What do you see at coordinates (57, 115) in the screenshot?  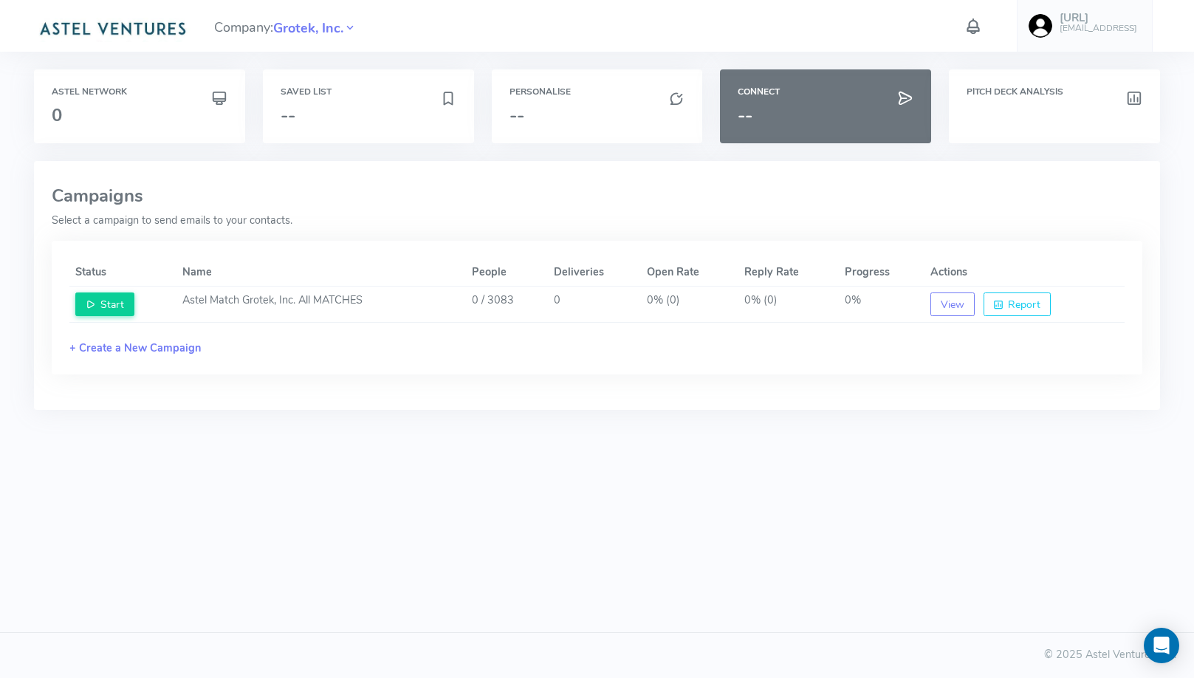 I see `span: 0` at bounding box center [57, 115].